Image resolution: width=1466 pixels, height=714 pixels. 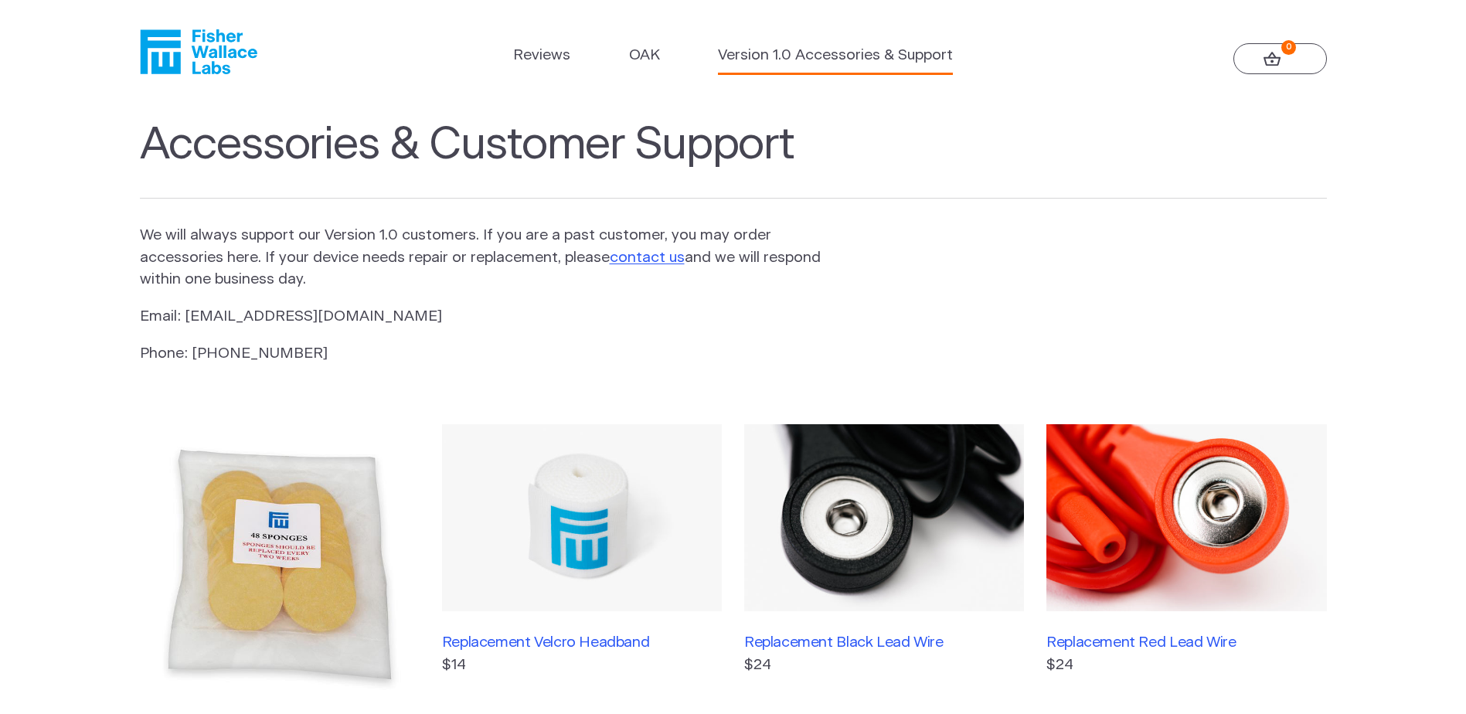 I want to click on h3: Replacement Black Lead Wire, so click(x=884, y=642).